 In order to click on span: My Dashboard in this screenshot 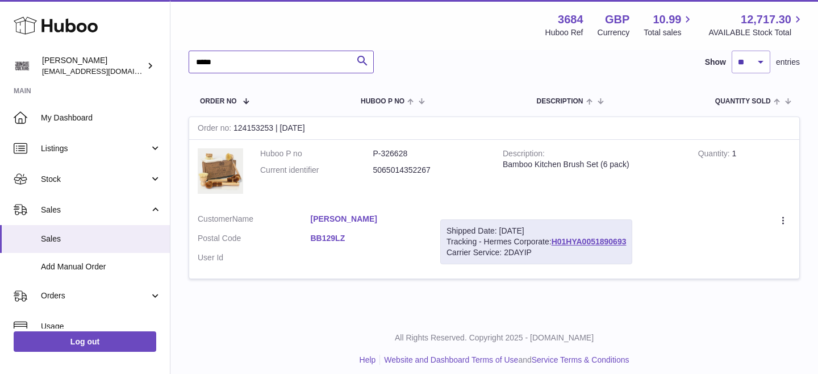, I will do `click(101, 118)`.